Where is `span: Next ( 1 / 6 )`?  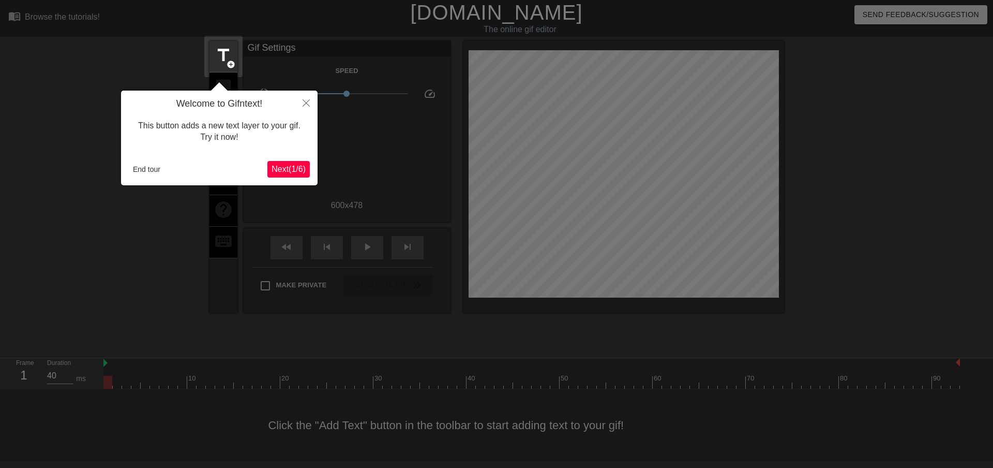 span: Next ( 1 / 6 ) is located at coordinates (289, 169).